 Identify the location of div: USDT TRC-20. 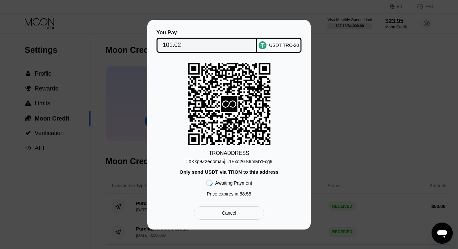
(284, 45).